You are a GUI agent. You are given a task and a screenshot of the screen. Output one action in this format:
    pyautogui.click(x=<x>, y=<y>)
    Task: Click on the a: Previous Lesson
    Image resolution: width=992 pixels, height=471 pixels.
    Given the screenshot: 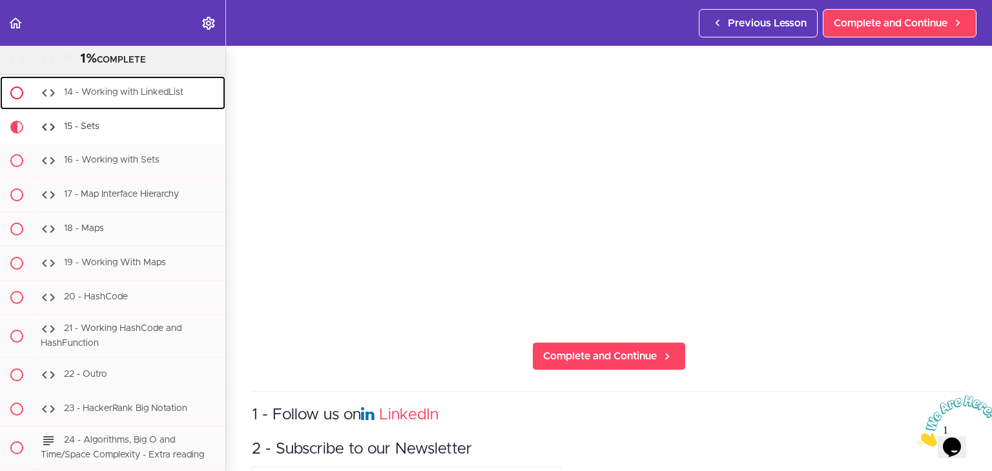 What is the action you would take?
    pyautogui.click(x=758, y=23)
    